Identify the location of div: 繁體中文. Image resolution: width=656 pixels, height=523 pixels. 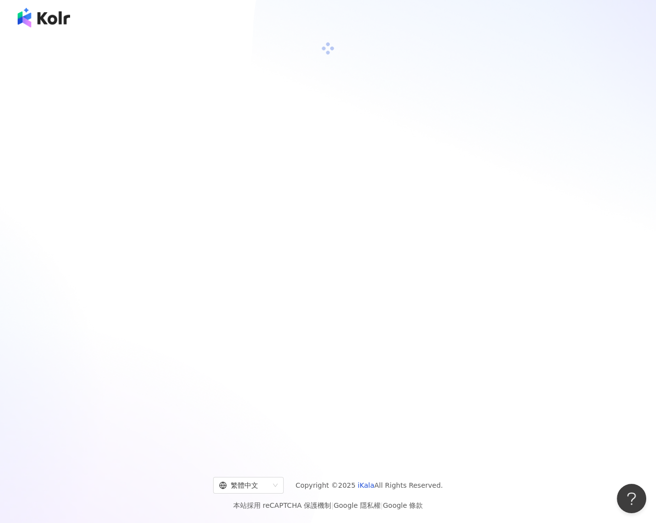
(244, 486).